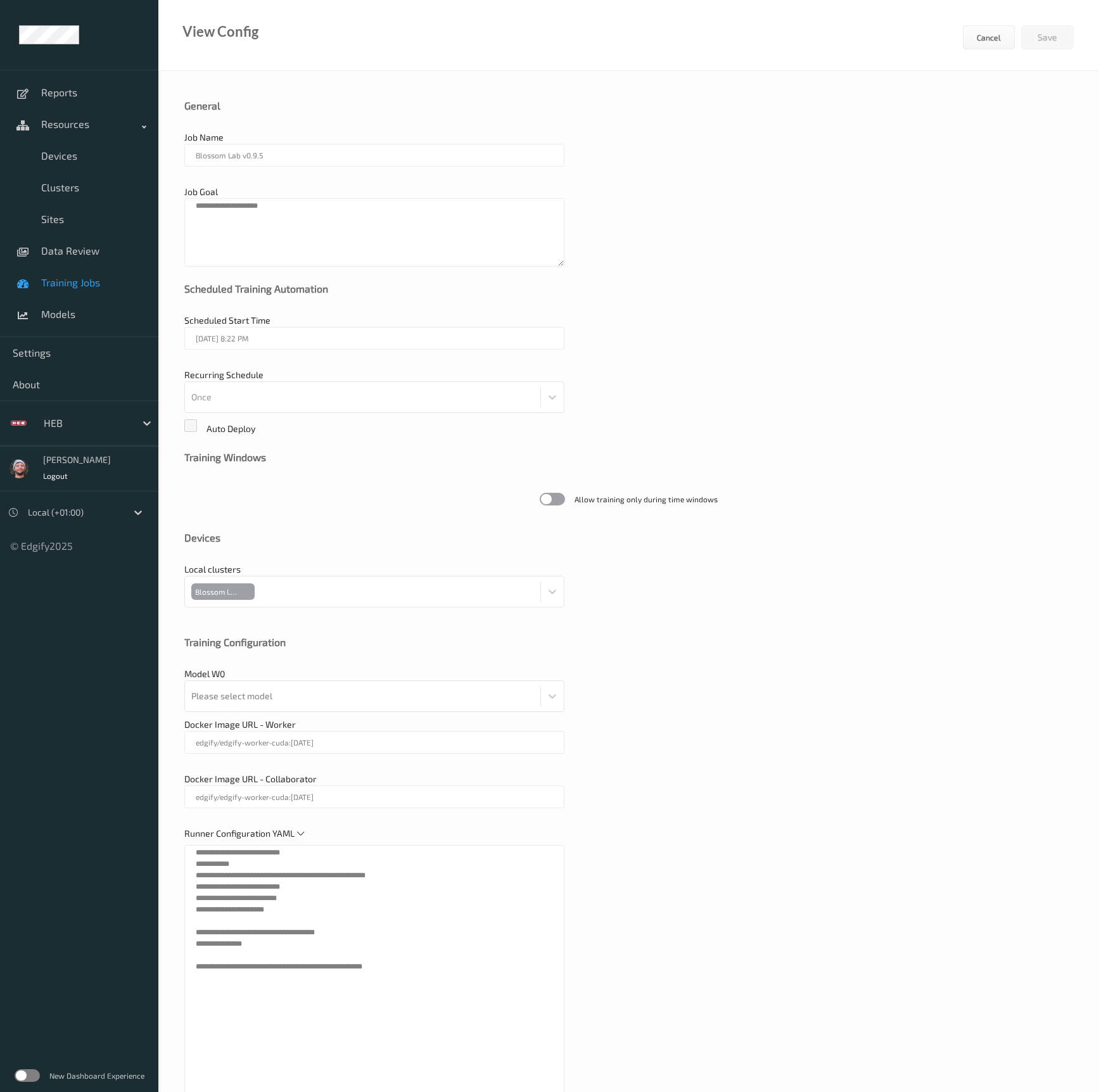 The height and width of the screenshot is (1092, 1099). What do you see at coordinates (204, 137) in the screenshot?
I see `span: Job Name` at bounding box center [204, 137].